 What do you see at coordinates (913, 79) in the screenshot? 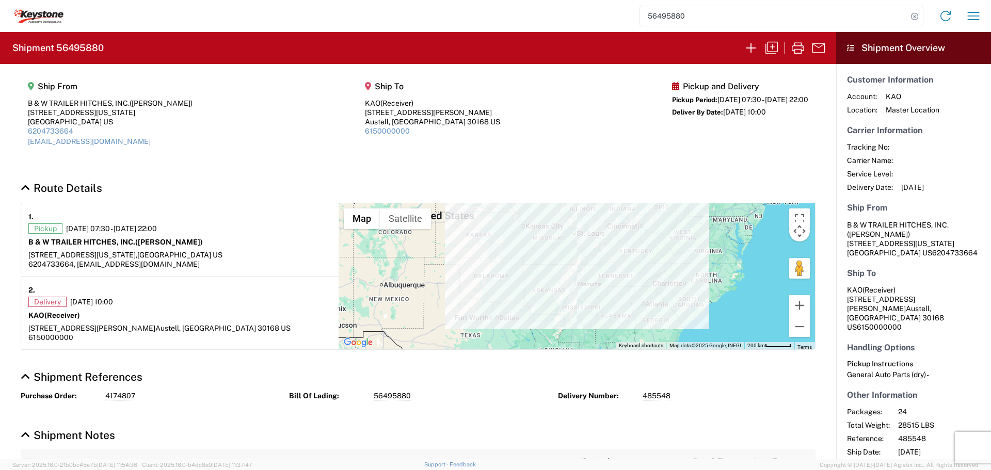
I see `h5: Customer Information` at bounding box center [913, 79].